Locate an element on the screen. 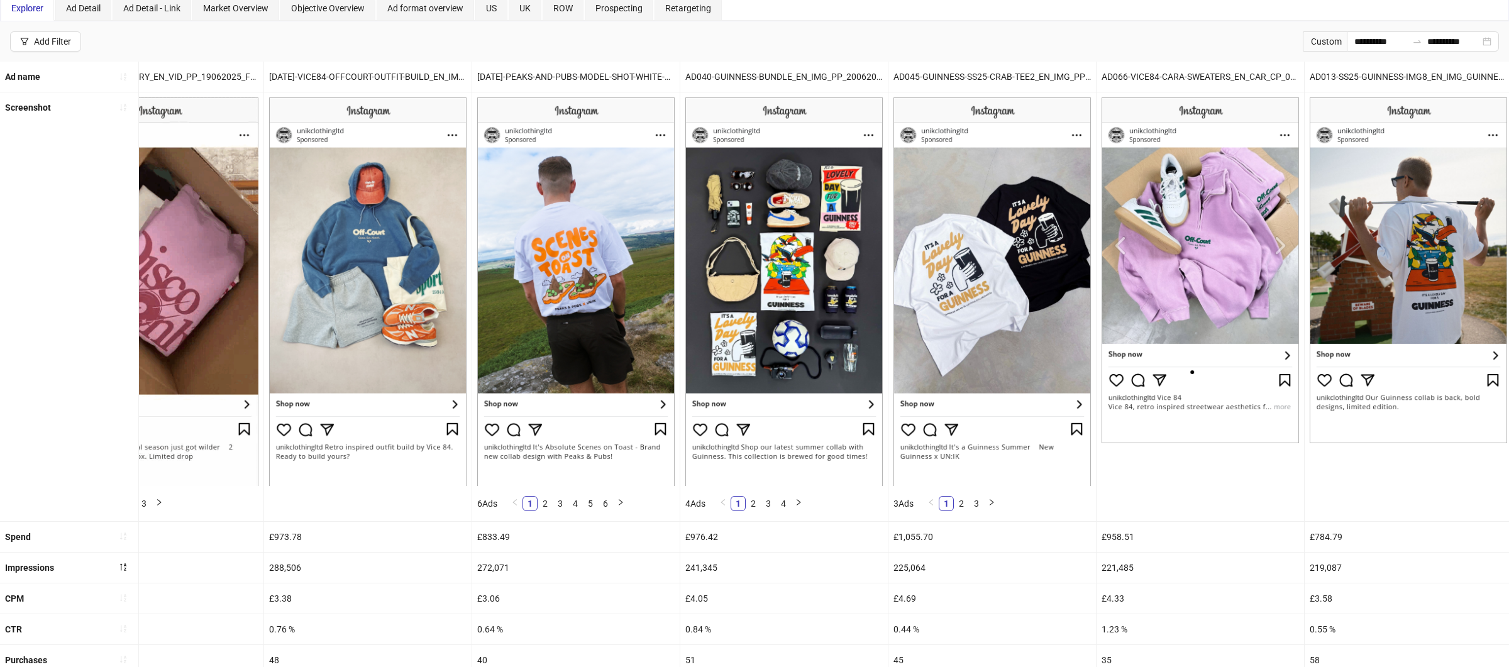 This screenshot has width=1509, height=667. div: 2.38 % is located at coordinates (160, 629).